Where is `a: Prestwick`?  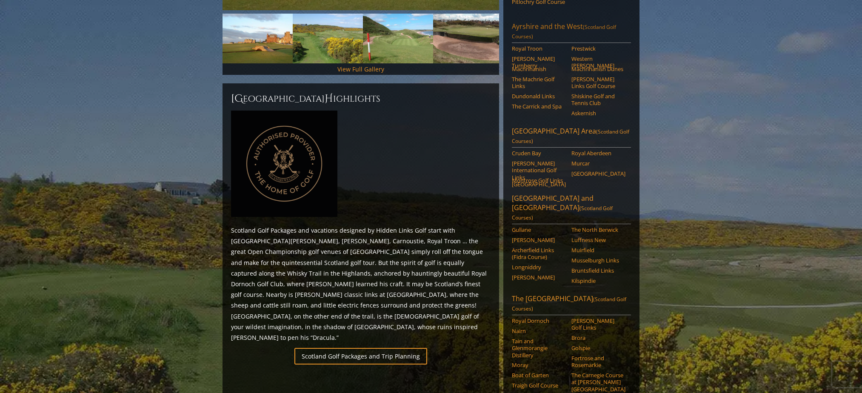 a: Prestwick is located at coordinates (598, 49).